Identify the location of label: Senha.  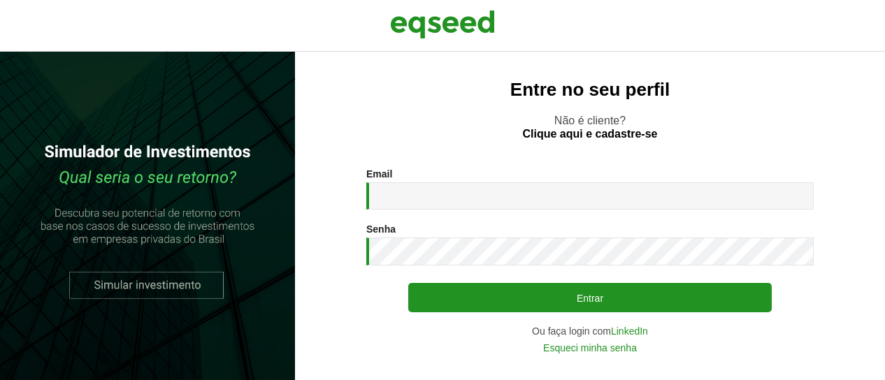
(381, 229).